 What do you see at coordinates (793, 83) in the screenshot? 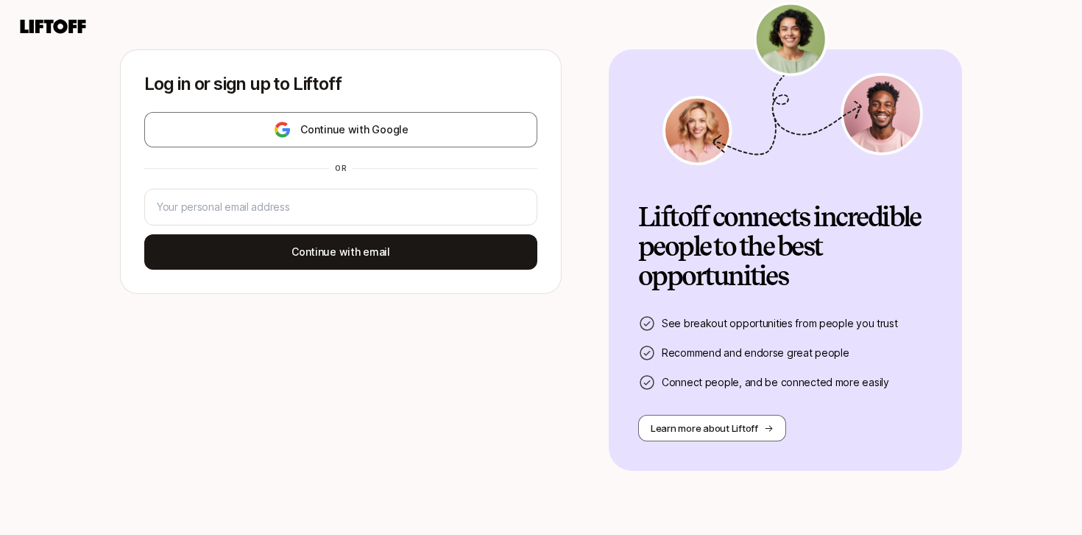
I see `img: signup-banner` at bounding box center [793, 83].